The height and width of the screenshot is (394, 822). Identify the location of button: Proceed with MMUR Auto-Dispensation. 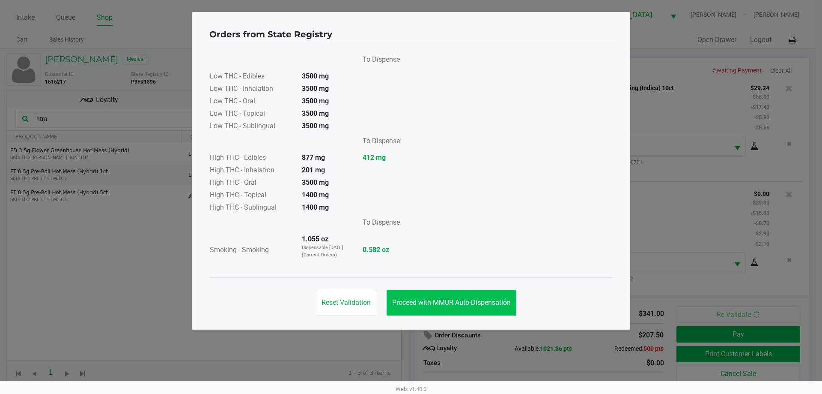
(451, 302).